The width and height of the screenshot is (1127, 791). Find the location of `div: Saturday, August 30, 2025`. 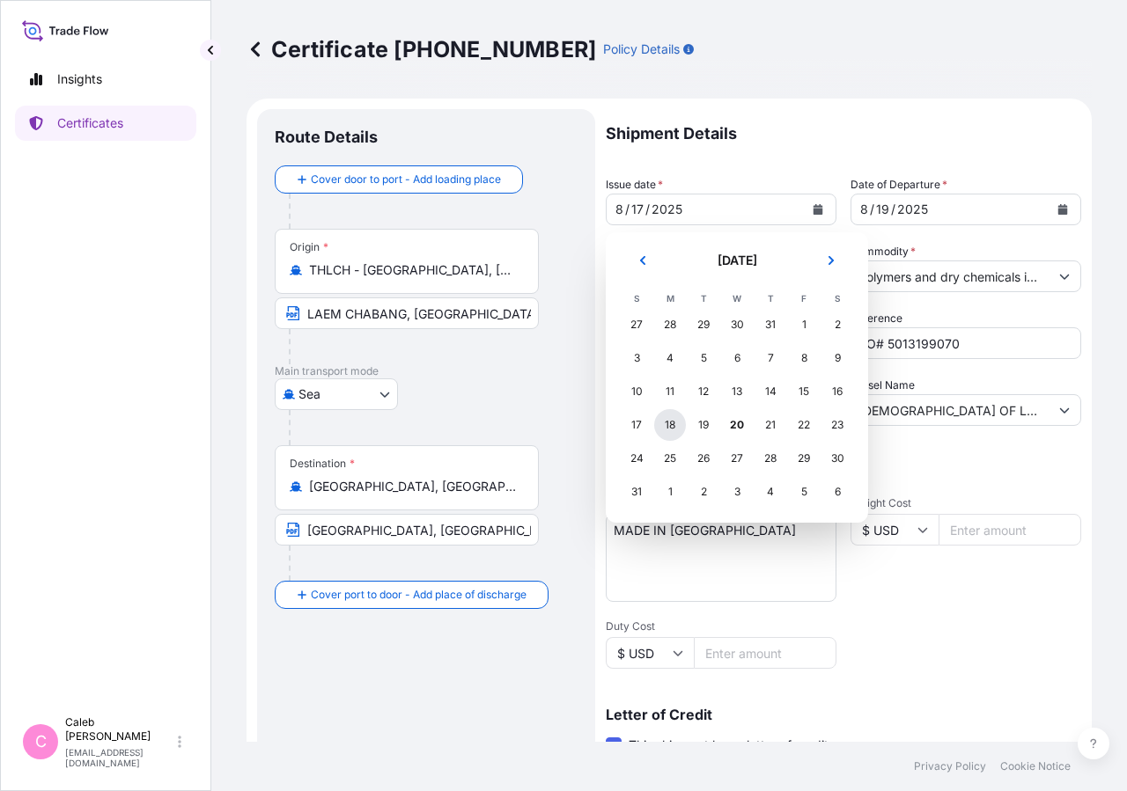

div: Saturday, August 30, 2025 is located at coordinates (837, 459).